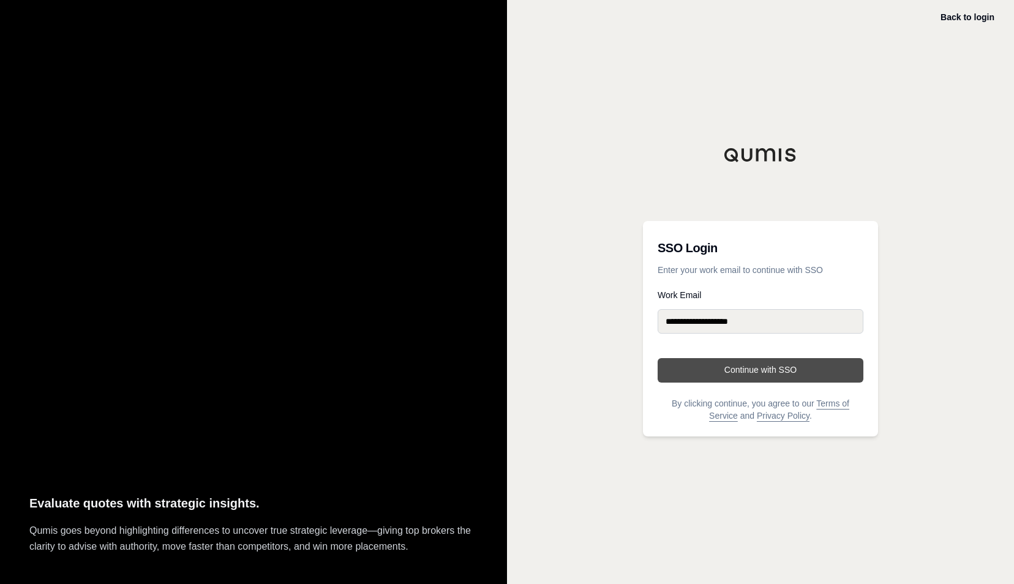 The height and width of the screenshot is (584, 1014). I want to click on a: Back to login, so click(968, 17).